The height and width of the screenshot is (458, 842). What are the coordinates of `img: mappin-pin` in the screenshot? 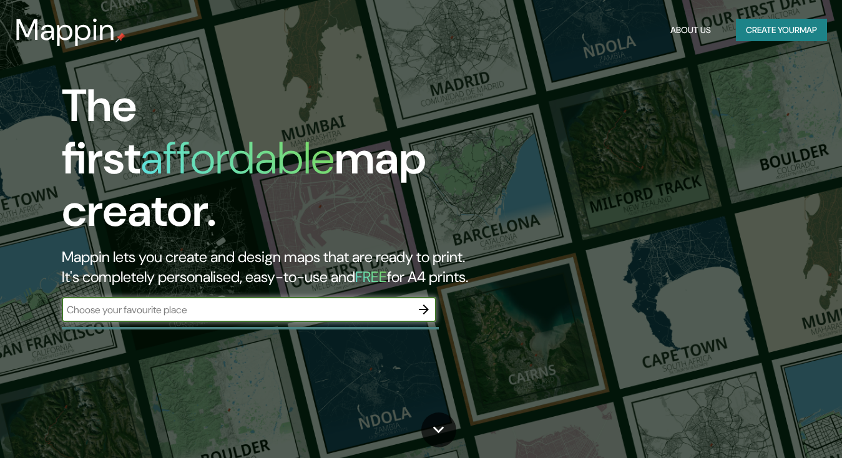 It's located at (120, 37).